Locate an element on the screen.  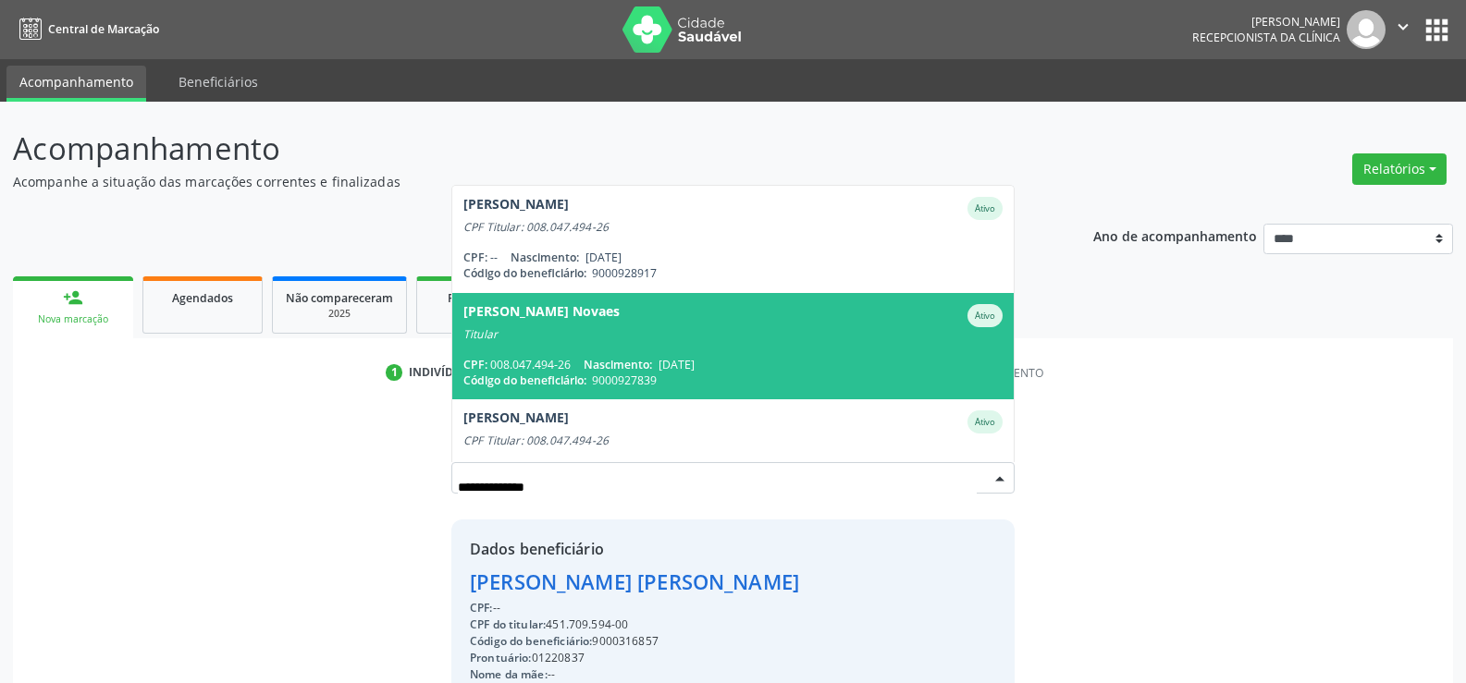
span: CPF do titular: is located at coordinates (508, 624).